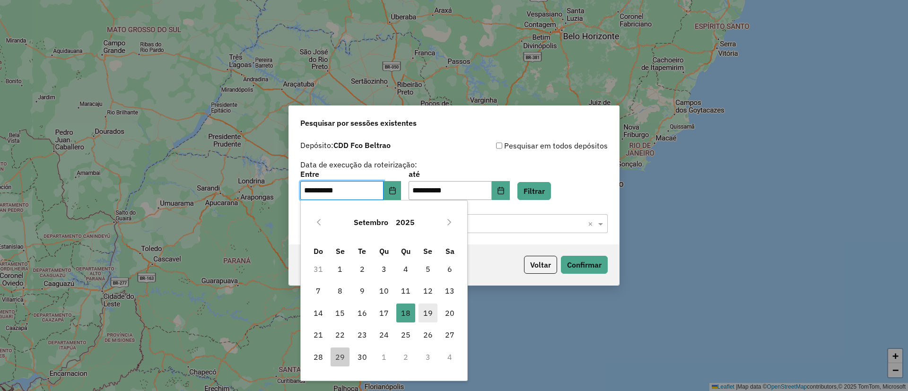  Describe the element at coordinates (318, 269) in the screenshot. I see `td: 31` at that location.